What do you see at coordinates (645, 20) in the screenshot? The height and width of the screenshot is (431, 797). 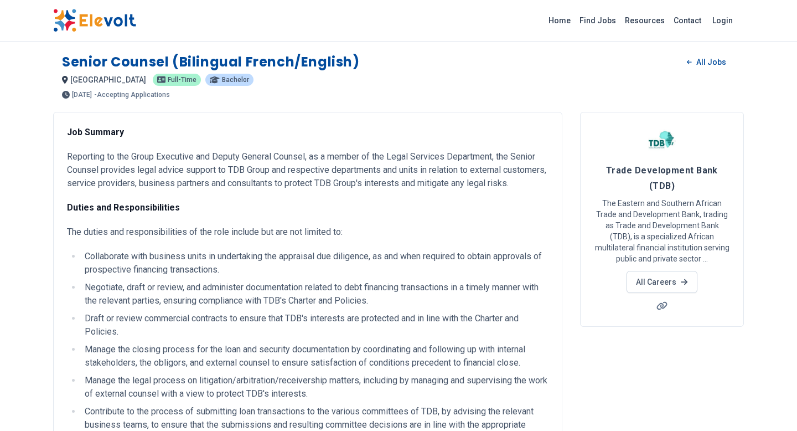 I see `a: Resources` at bounding box center [645, 20].